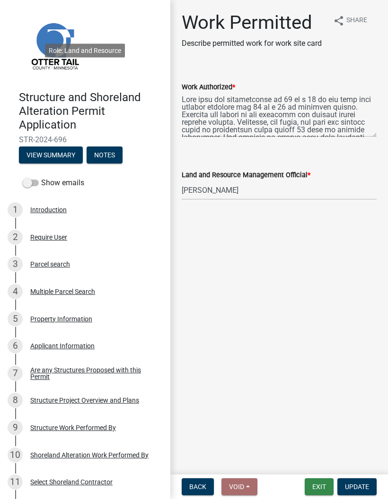 The image size is (388, 499). I want to click on div: 2, so click(15, 237).